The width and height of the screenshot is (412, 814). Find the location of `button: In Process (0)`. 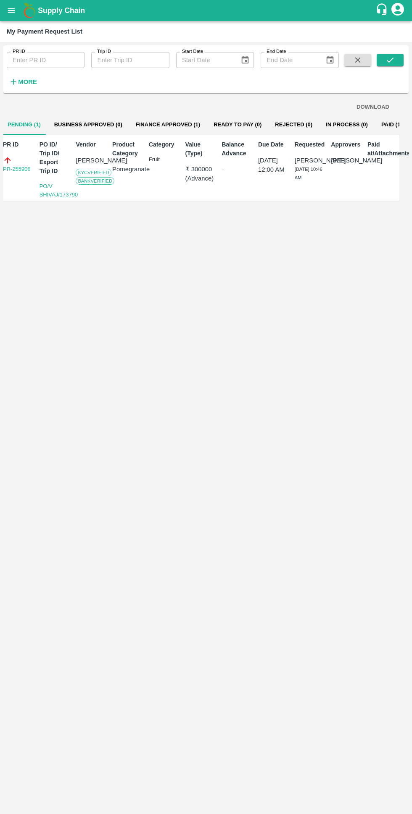

button: In Process (0) is located at coordinates (346, 125).